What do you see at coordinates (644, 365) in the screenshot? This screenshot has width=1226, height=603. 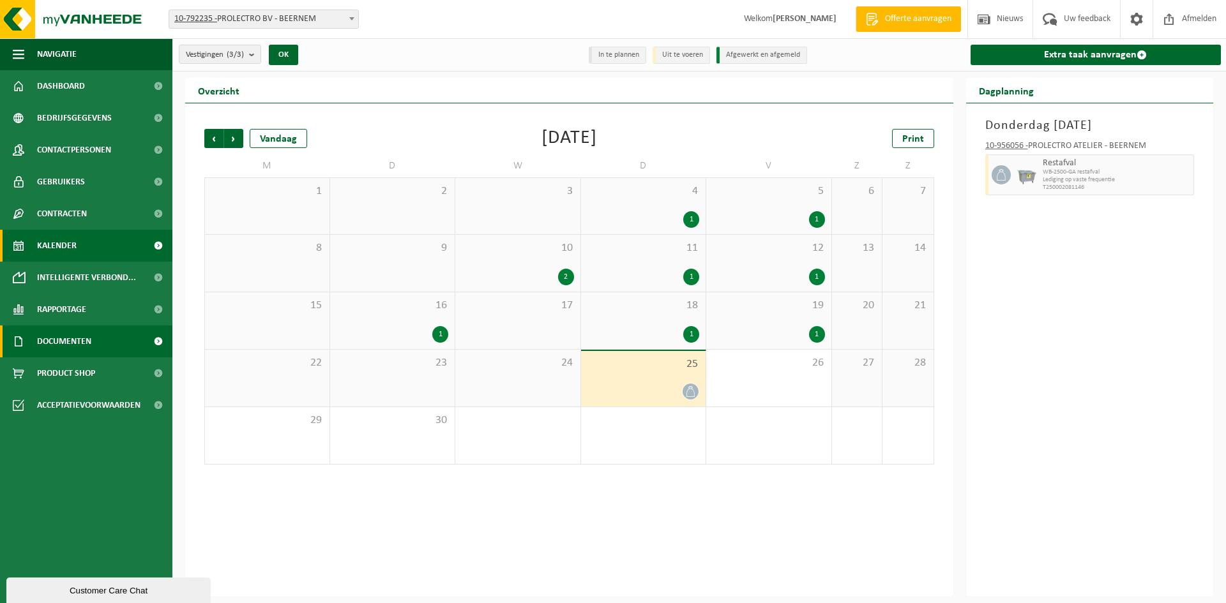 I see `span: 25` at bounding box center [644, 365].